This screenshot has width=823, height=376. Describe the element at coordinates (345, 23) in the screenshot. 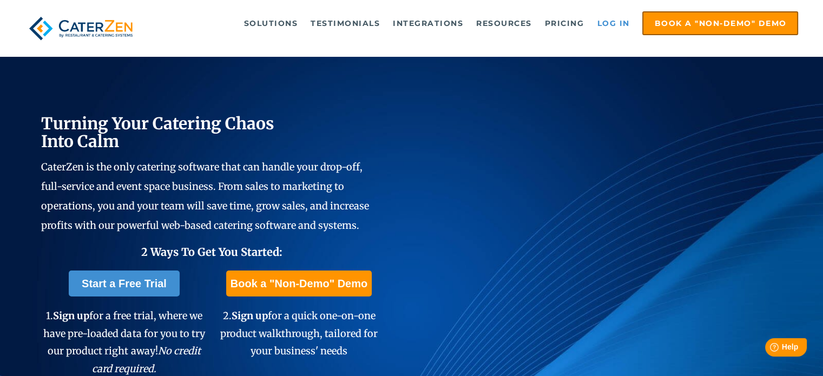

I see `a: Testimonials` at that location.